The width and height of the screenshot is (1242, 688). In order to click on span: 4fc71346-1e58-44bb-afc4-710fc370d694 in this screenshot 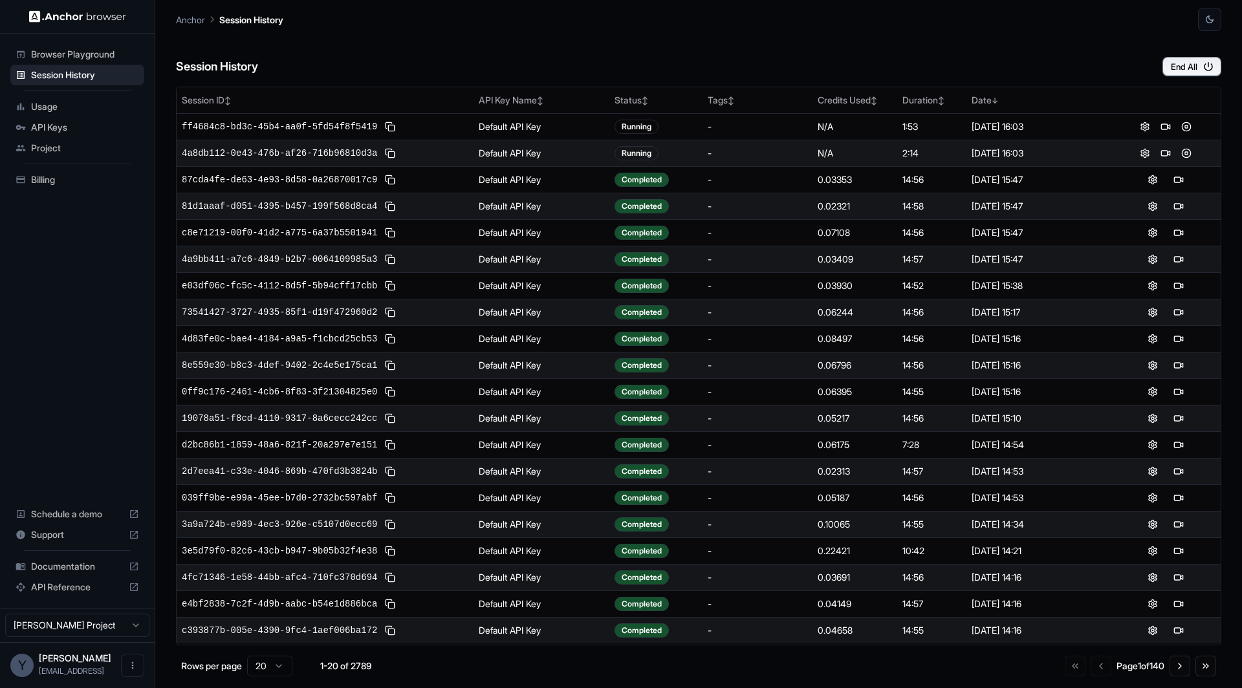, I will do `click(279, 578)`.